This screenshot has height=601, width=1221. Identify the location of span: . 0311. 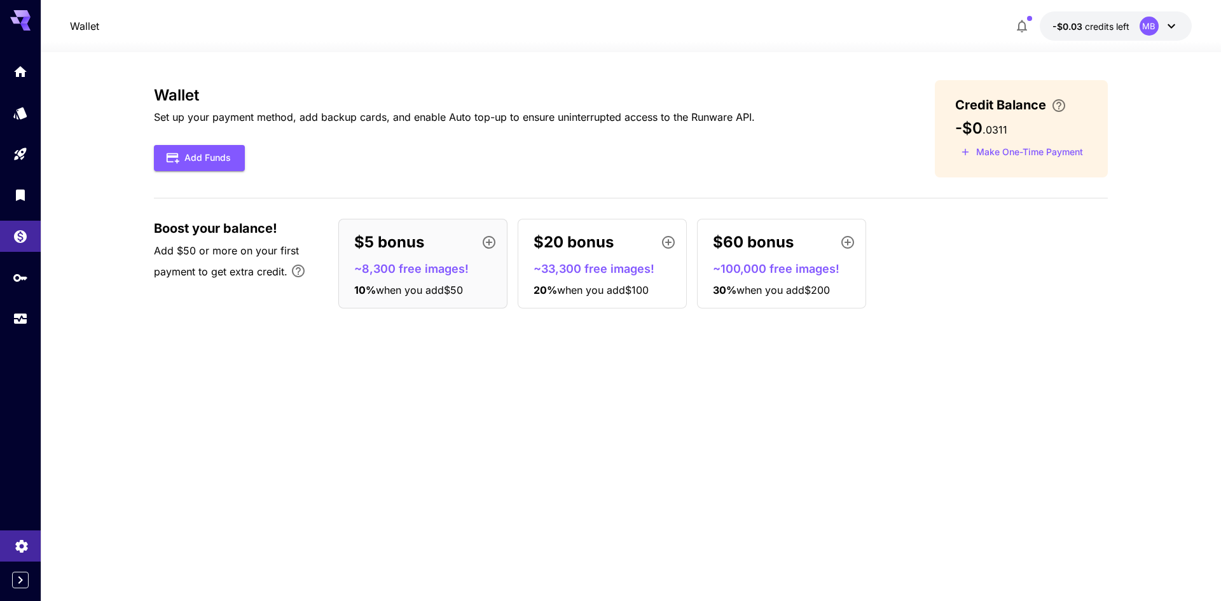
(995, 130).